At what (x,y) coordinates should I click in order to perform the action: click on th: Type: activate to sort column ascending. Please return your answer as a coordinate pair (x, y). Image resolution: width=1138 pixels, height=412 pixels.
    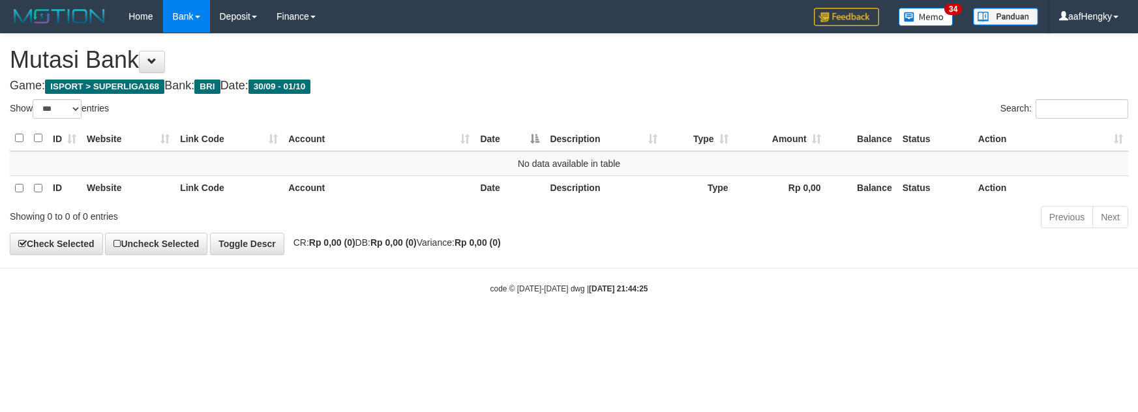
    Looking at the image, I should click on (698, 138).